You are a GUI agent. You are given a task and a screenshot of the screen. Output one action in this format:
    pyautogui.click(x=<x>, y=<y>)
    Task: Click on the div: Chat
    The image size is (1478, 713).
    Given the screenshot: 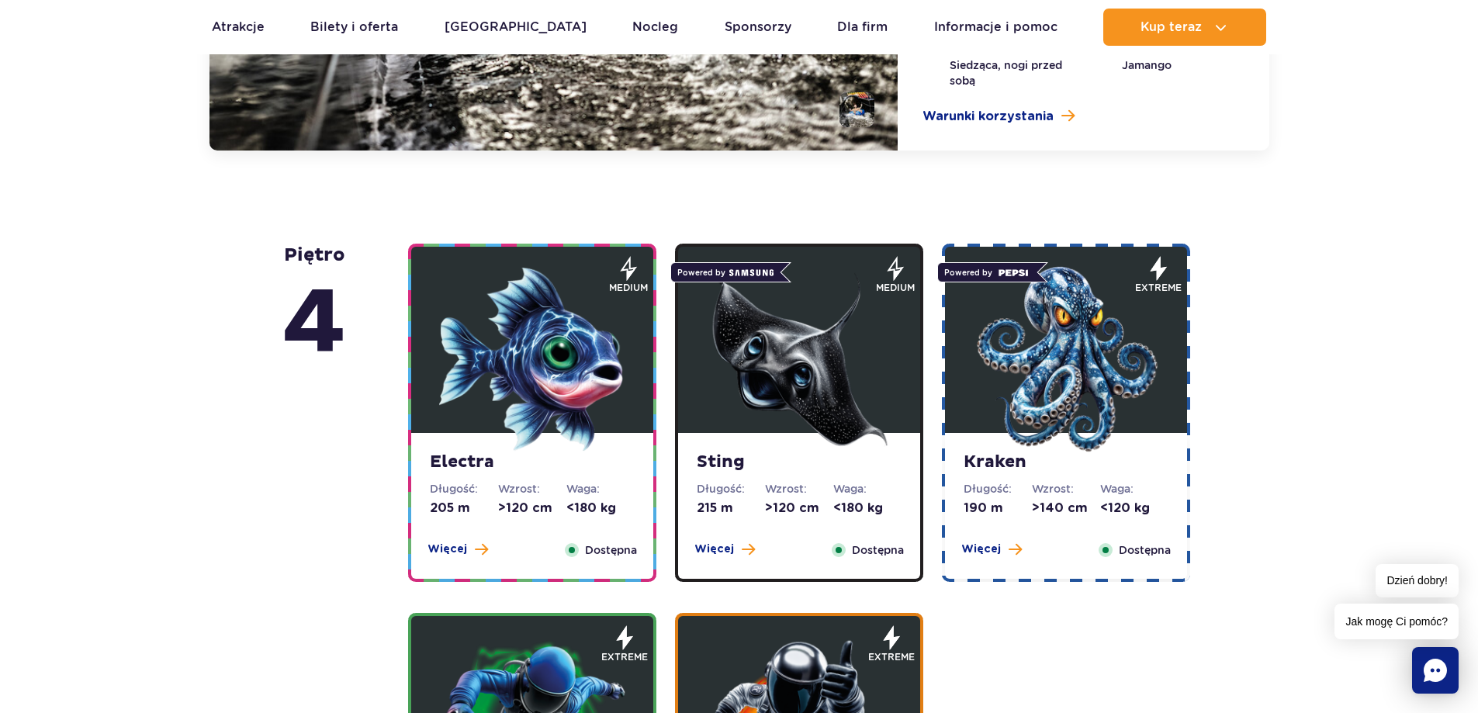 What is the action you would take?
    pyautogui.click(x=1436, y=670)
    